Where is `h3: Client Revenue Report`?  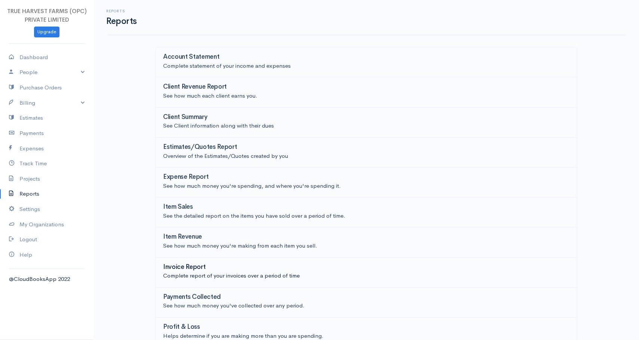 h3: Client Revenue Report is located at coordinates (195, 87).